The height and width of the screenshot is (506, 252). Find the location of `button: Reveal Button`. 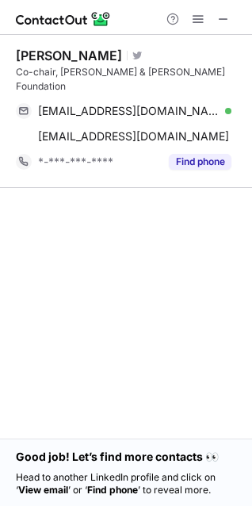

button: Reveal Button is located at coordinates (200, 162).